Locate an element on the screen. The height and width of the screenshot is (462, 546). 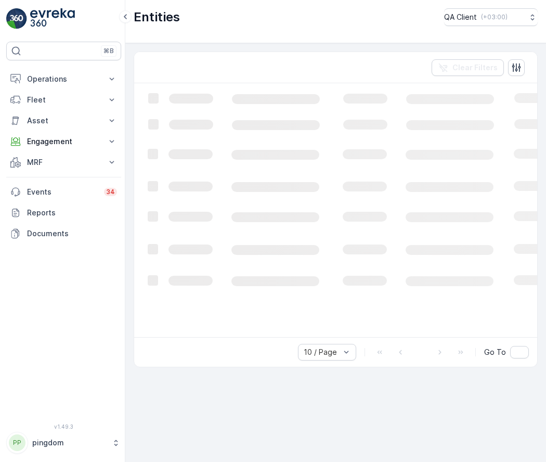
img: logo is located at coordinates (17, 19).